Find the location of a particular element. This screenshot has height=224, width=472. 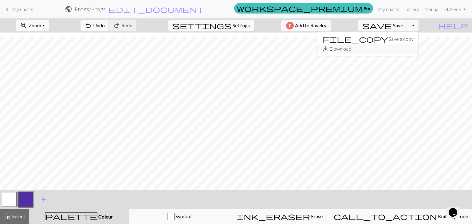

span: keyboard_arrow_left is located at coordinates (7, 9).